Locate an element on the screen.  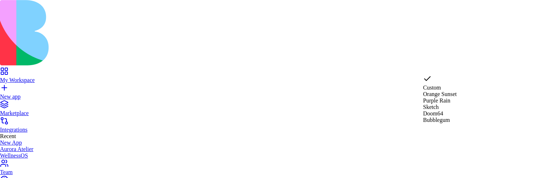
span: Doom64 is located at coordinates (433, 113).